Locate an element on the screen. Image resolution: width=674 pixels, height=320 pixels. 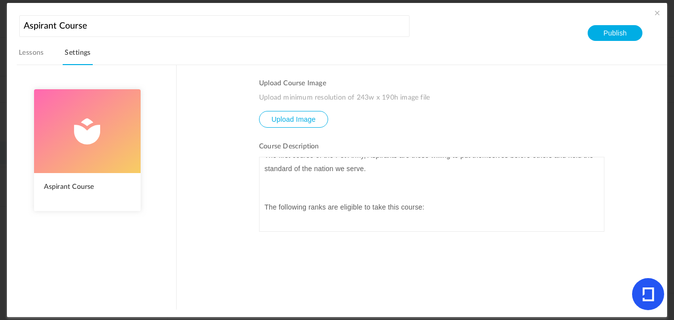
a: Lessons is located at coordinates (31, 56).